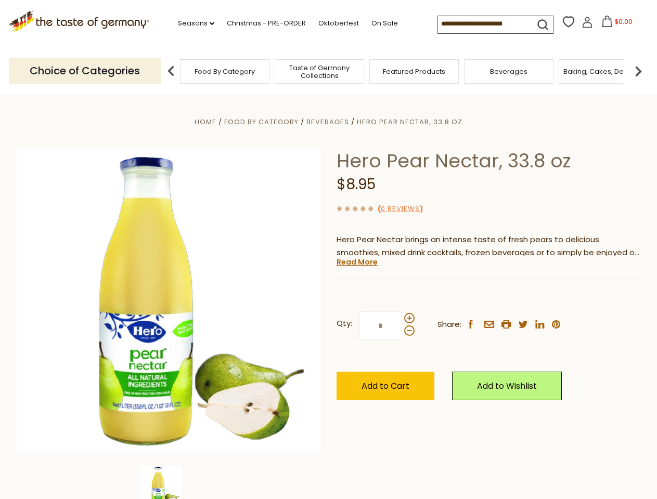 The width and height of the screenshot is (657, 499). I want to click on img: Hero Pear Nectar, 33.8 oz, so click(169, 301).